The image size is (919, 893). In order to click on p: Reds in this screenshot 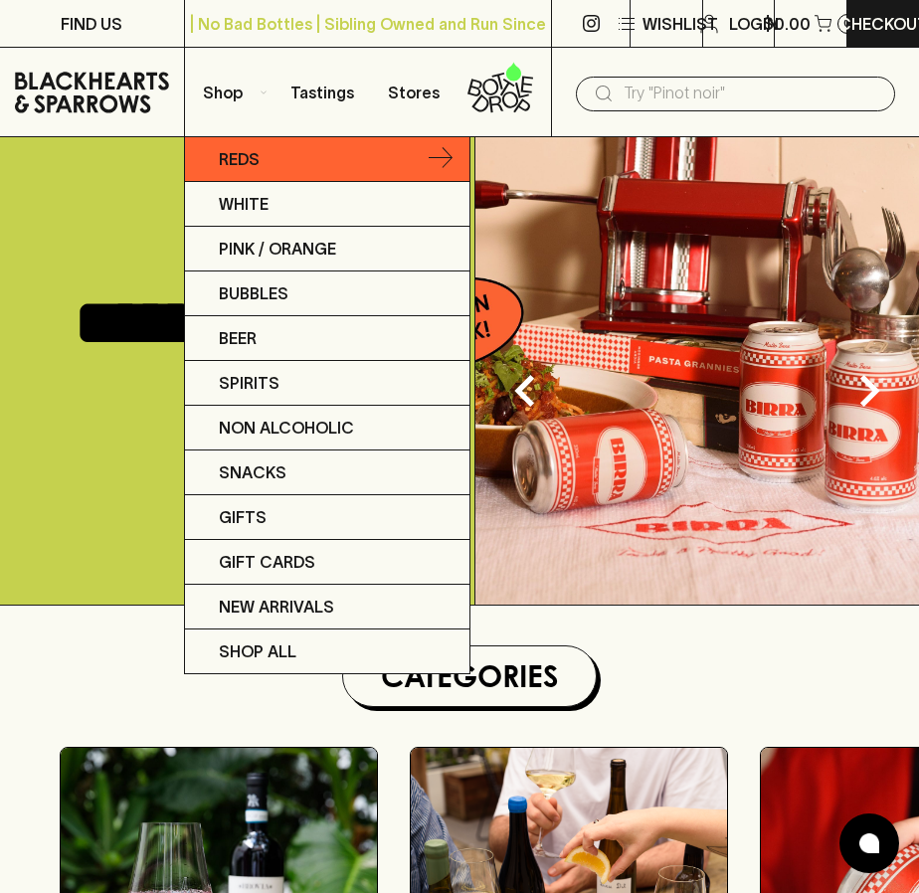, I will do `click(239, 159)`.